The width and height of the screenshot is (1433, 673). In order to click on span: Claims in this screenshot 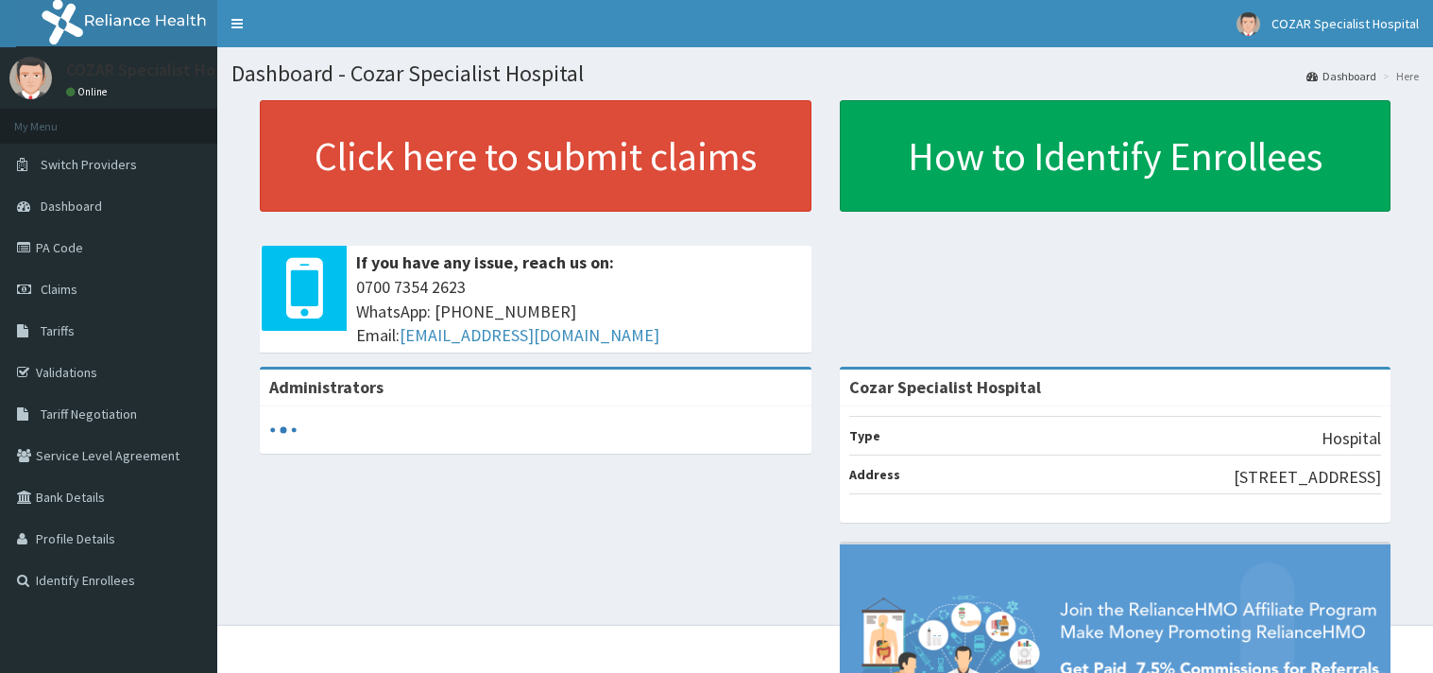, I will do `click(59, 289)`.